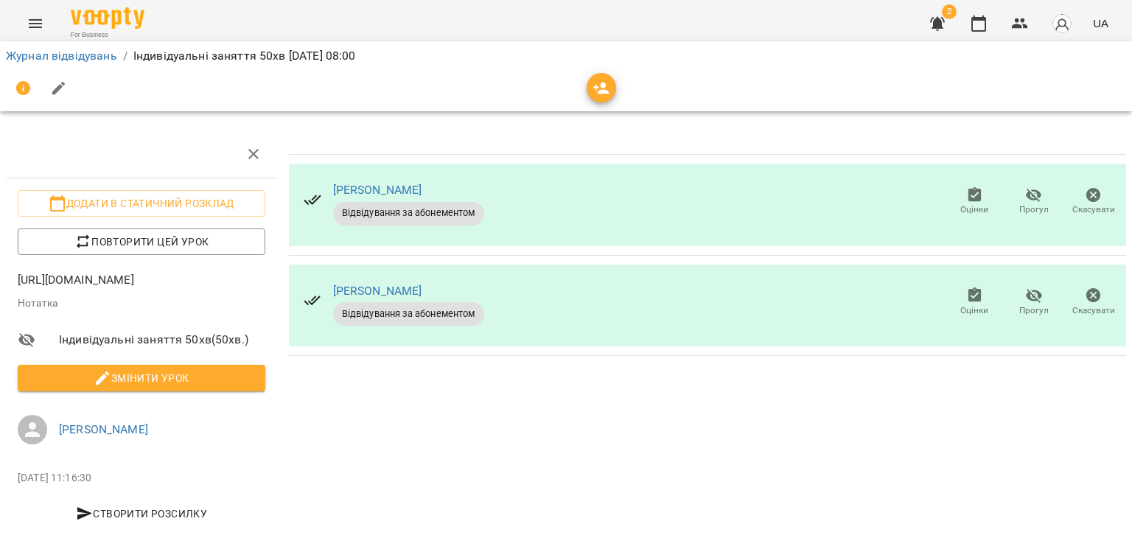 The width and height of the screenshot is (1132, 538). What do you see at coordinates (141, 242) in the screenshot?
I see `span: Повторити цей урок` at bounding box center [141, 242].